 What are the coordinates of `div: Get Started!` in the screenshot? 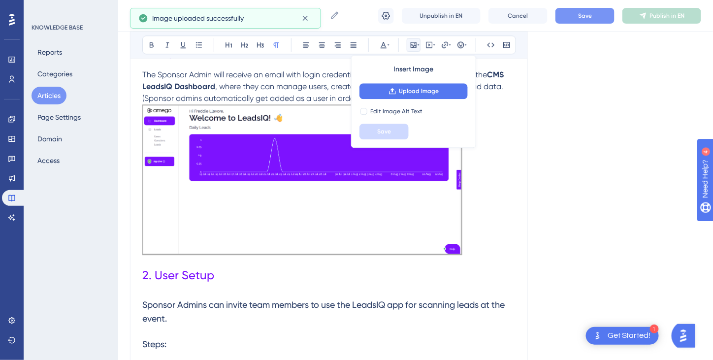 It's located at (629, 336).